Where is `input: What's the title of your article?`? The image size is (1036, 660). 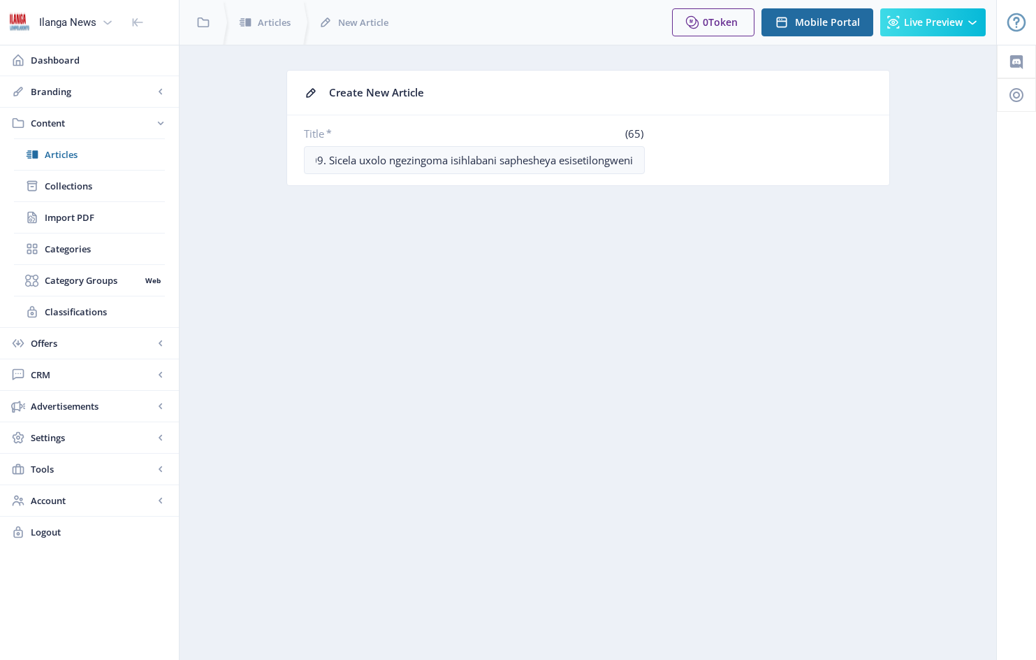
input: What's the title of your article? is located at coordinates (474, 160).